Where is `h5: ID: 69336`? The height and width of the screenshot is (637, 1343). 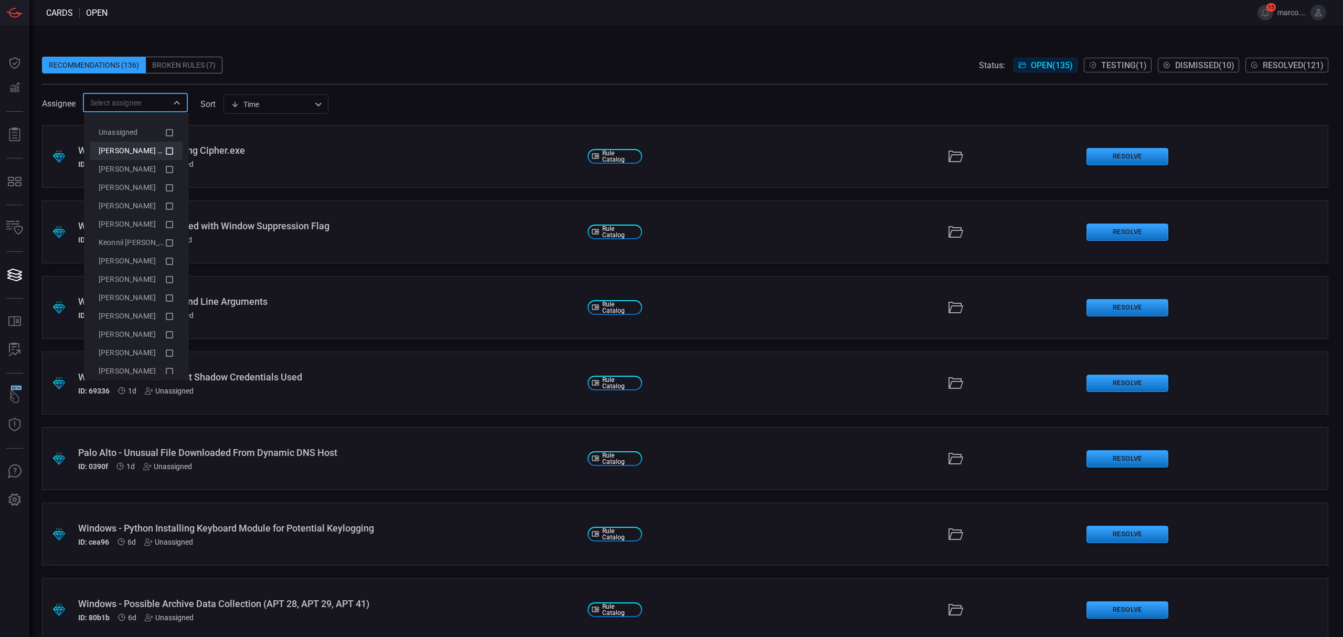
h5: ID: 69336 is located at coordinates (94, 391).